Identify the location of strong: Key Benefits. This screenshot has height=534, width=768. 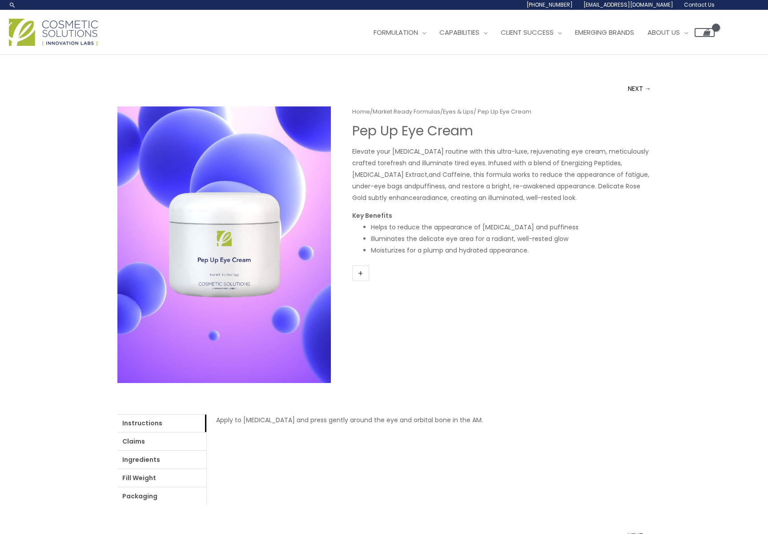
(372, 215).